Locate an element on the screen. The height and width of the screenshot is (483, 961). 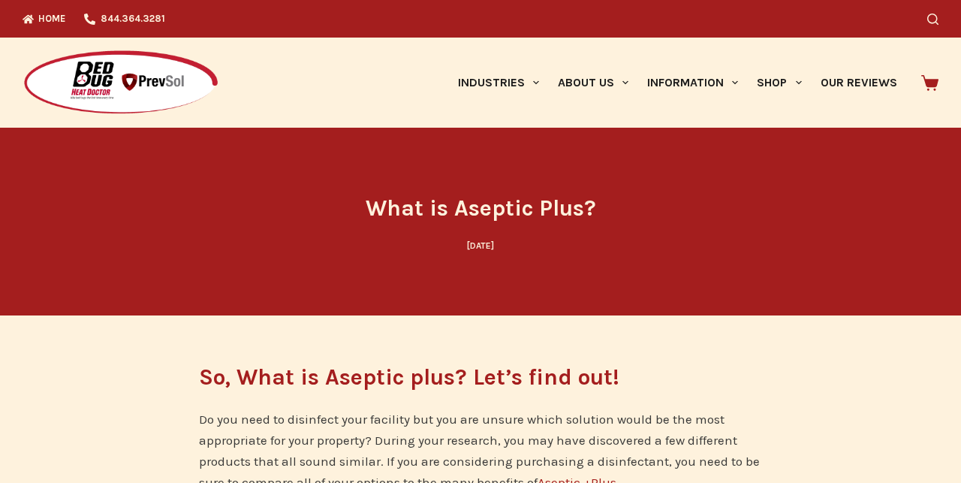
button: Search is located at coordinates (933, 19).